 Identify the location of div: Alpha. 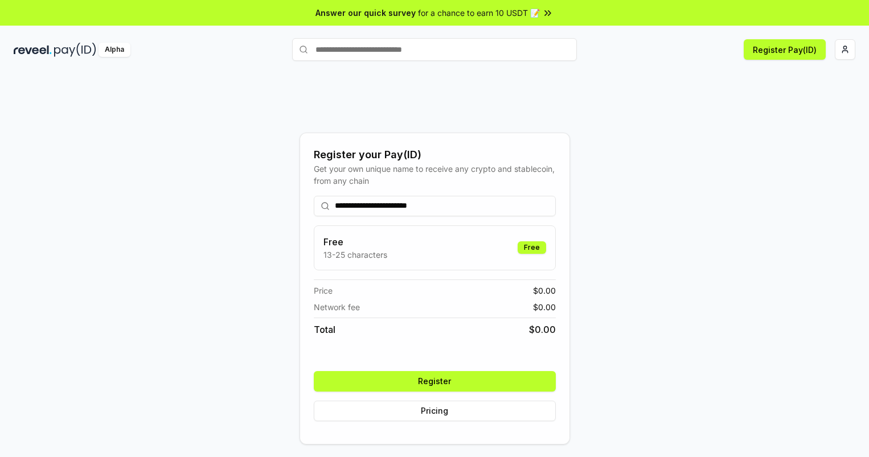
(114, 50).